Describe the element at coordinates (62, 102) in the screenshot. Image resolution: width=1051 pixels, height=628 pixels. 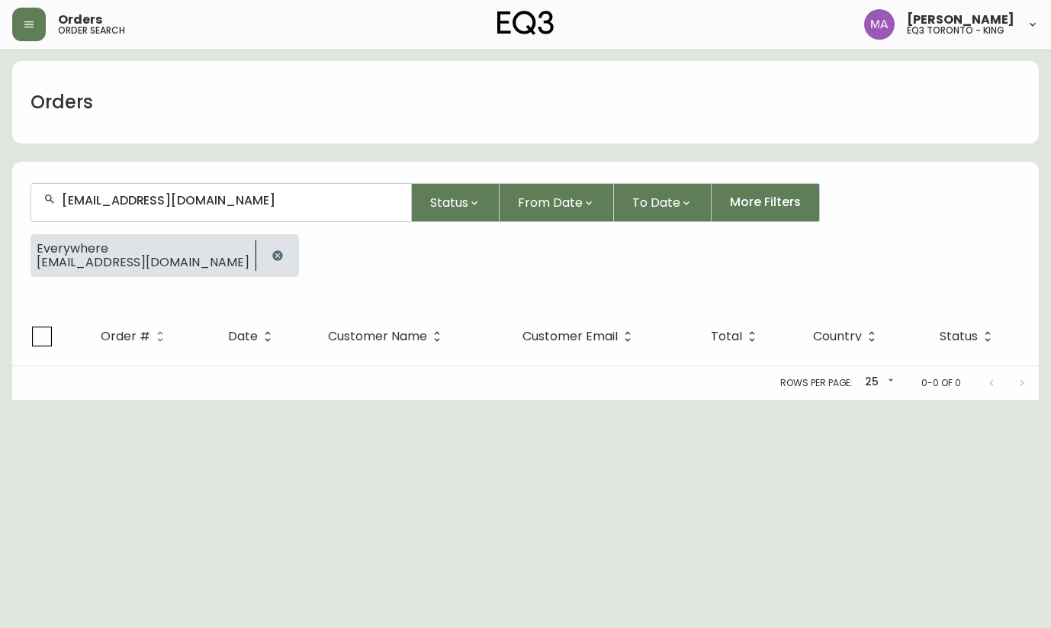
I see `h1: Orders` at that location.